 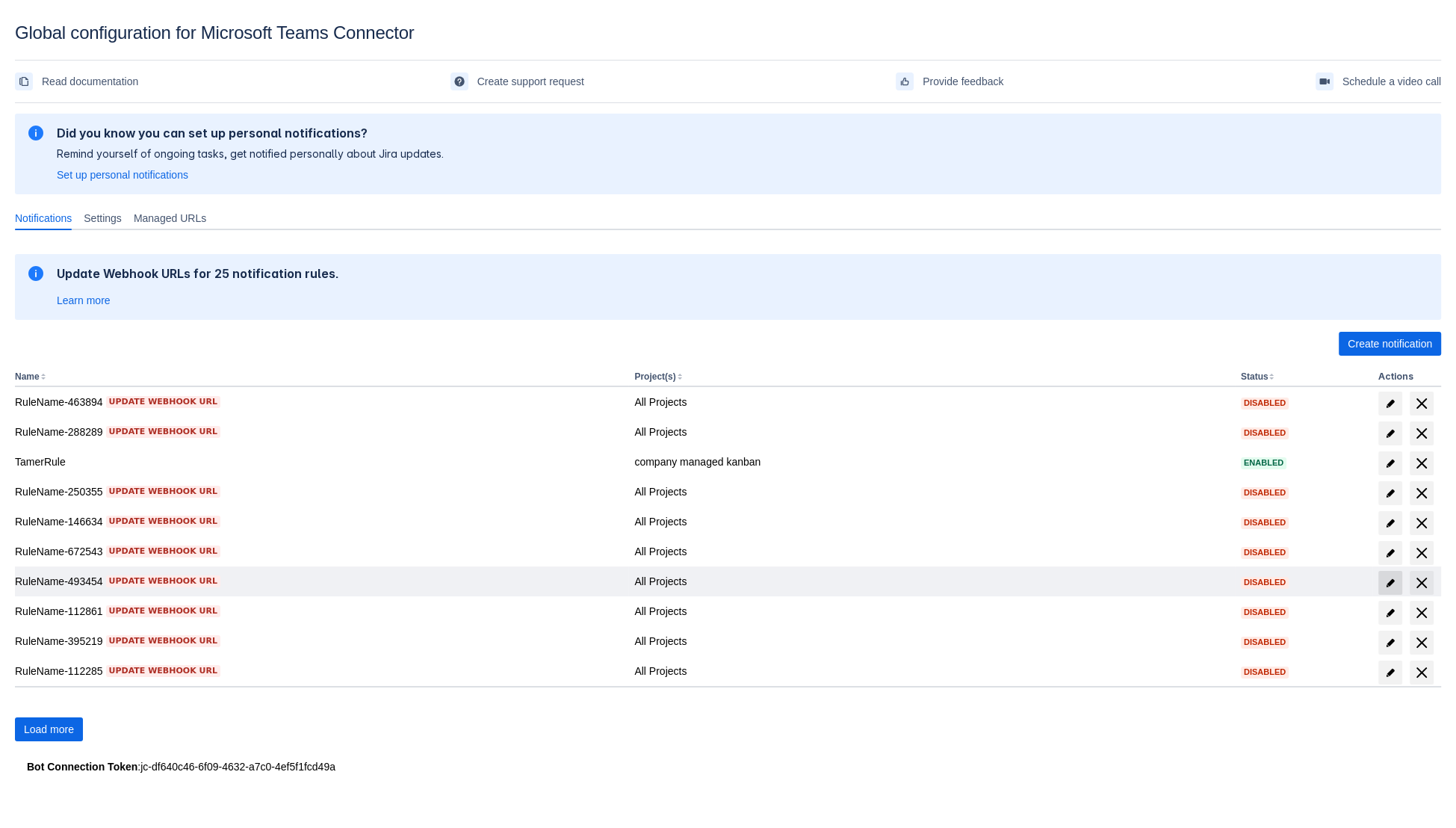 What do you see at coordinates (530, 81) in the screenshot?
I see `span: Create support request` at bounding box center [530, 81].